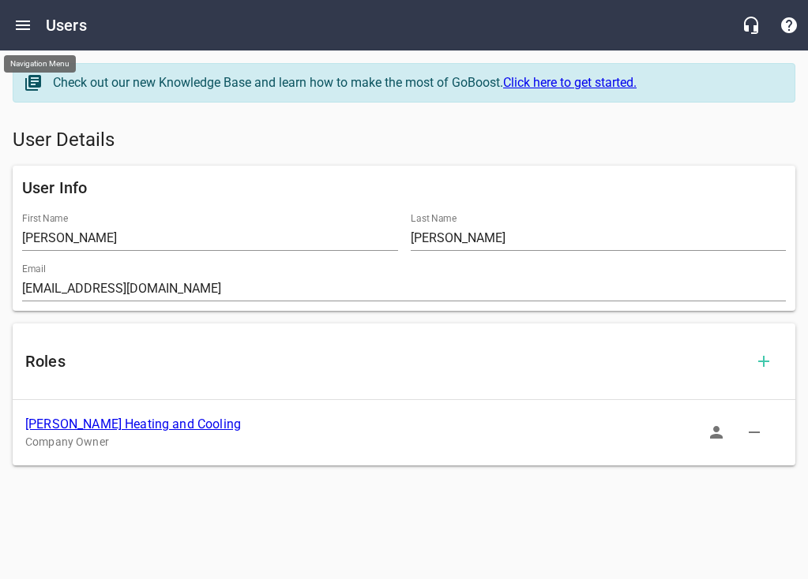  I want to click on label: Email, so click(34, 269).